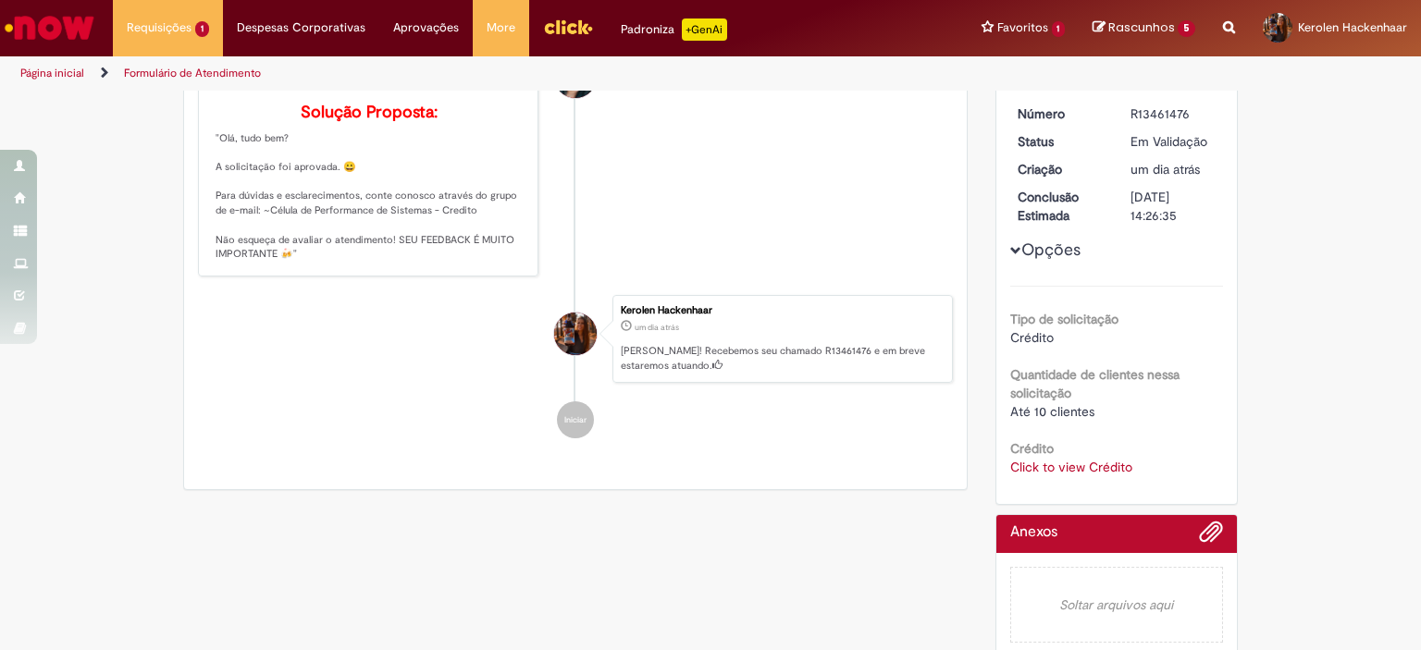  I want to click on span: Aprovações, so click(426, 28).